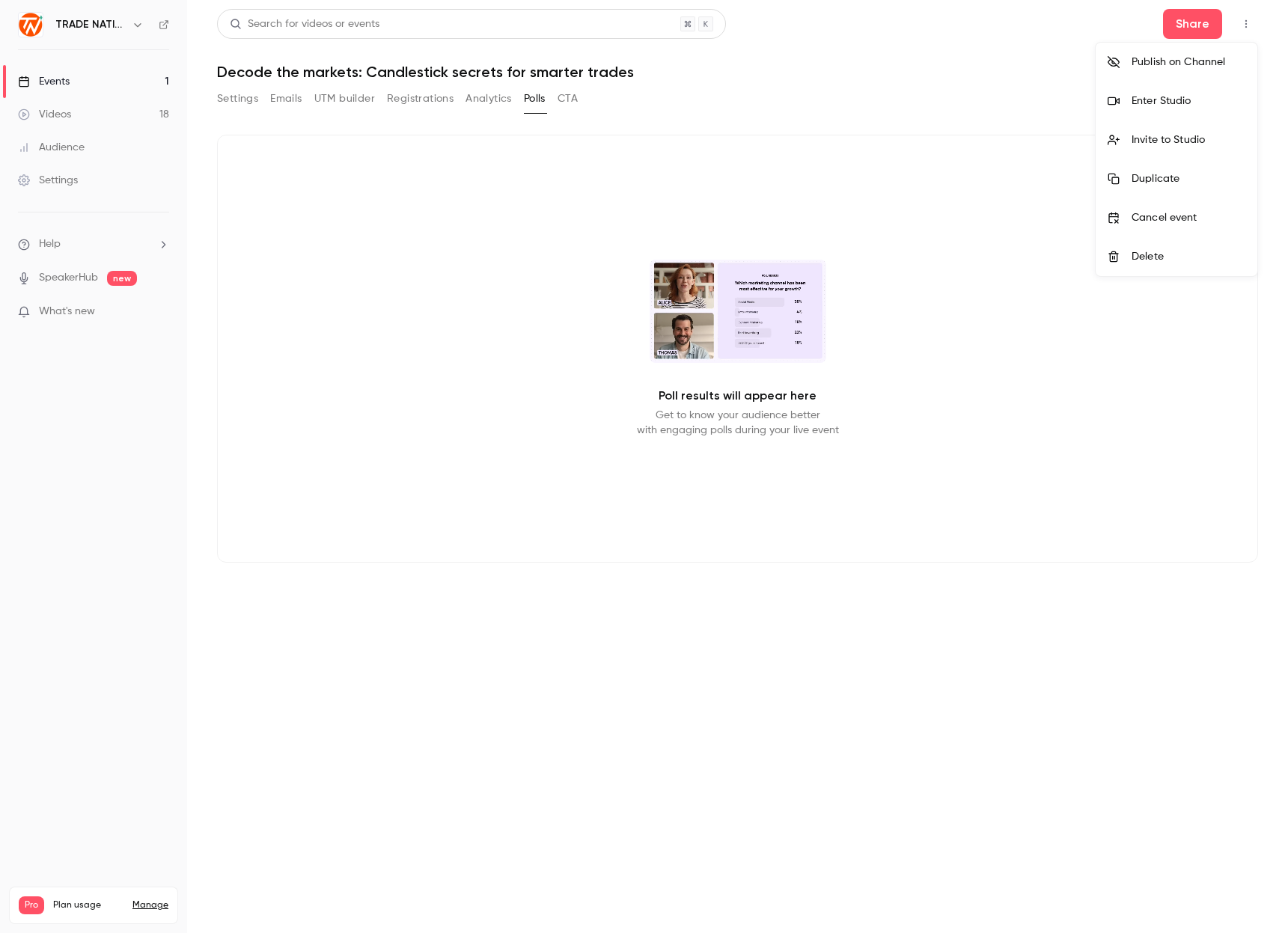 Image resolution: width=1288 pixels, height=933 pixels. I want to click on div: Invite to Studio, so click(1188, 140).